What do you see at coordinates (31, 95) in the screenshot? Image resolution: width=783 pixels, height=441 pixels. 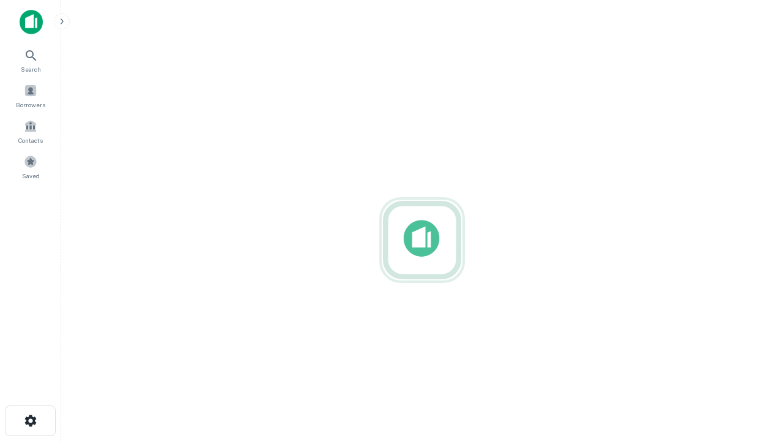 I see `a: Borrowers` at bounding box center [31, 95].